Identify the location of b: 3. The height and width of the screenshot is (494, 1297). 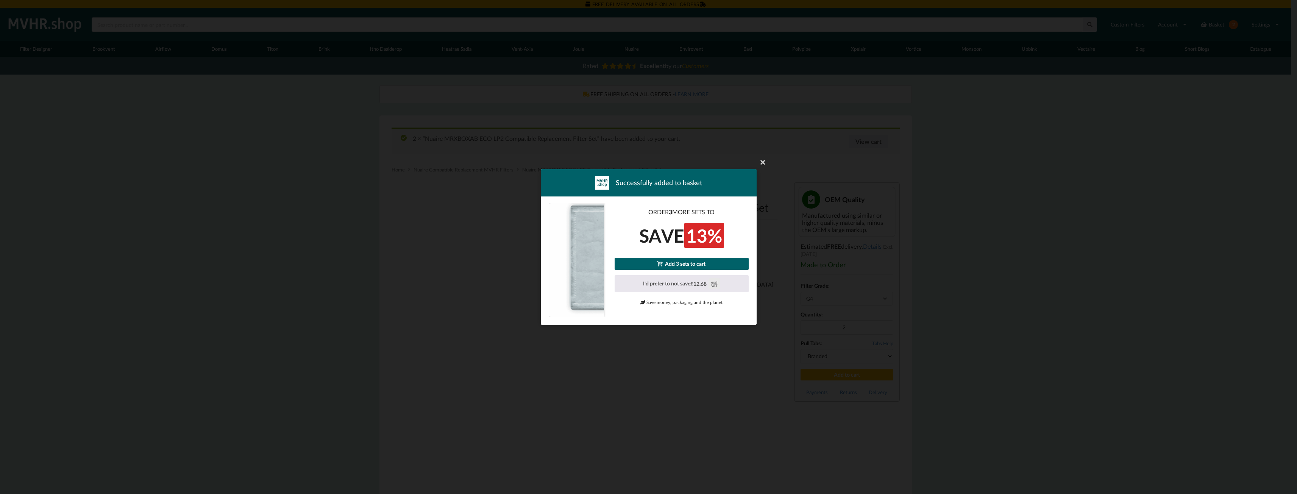
(670, 212).